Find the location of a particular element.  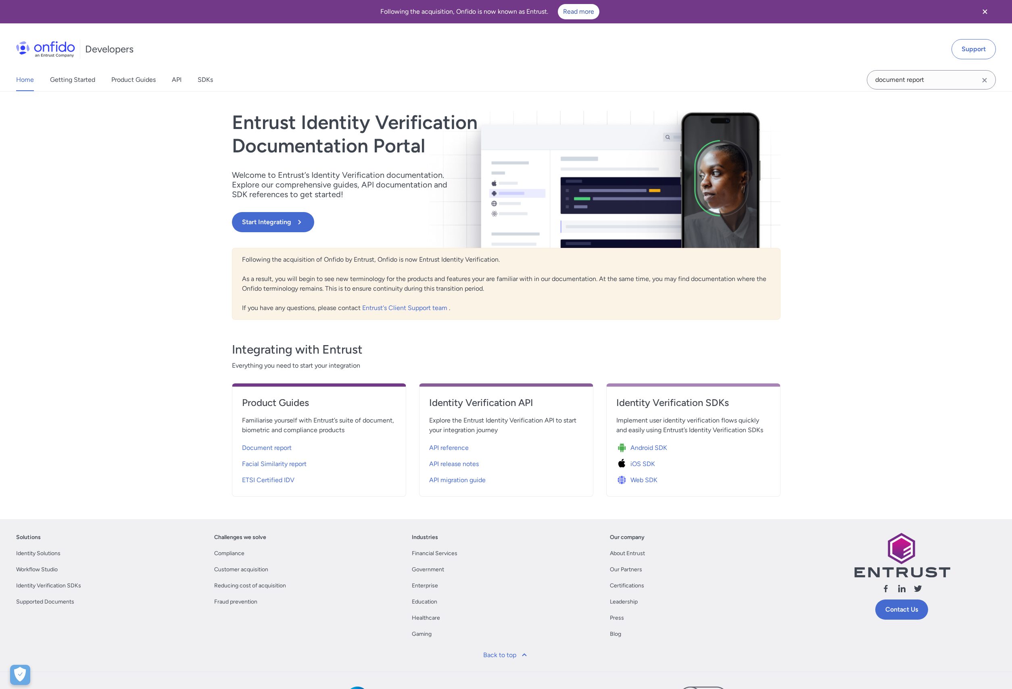

a: Education is located at coordinates (424, 602).